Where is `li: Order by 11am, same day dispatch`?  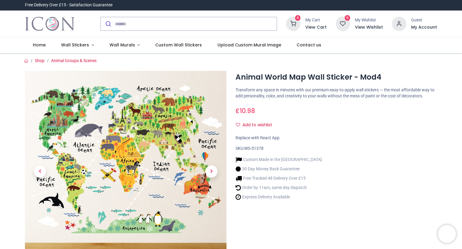
li: Order by 11am, same day dispatch is located at coordinates (279, 187).